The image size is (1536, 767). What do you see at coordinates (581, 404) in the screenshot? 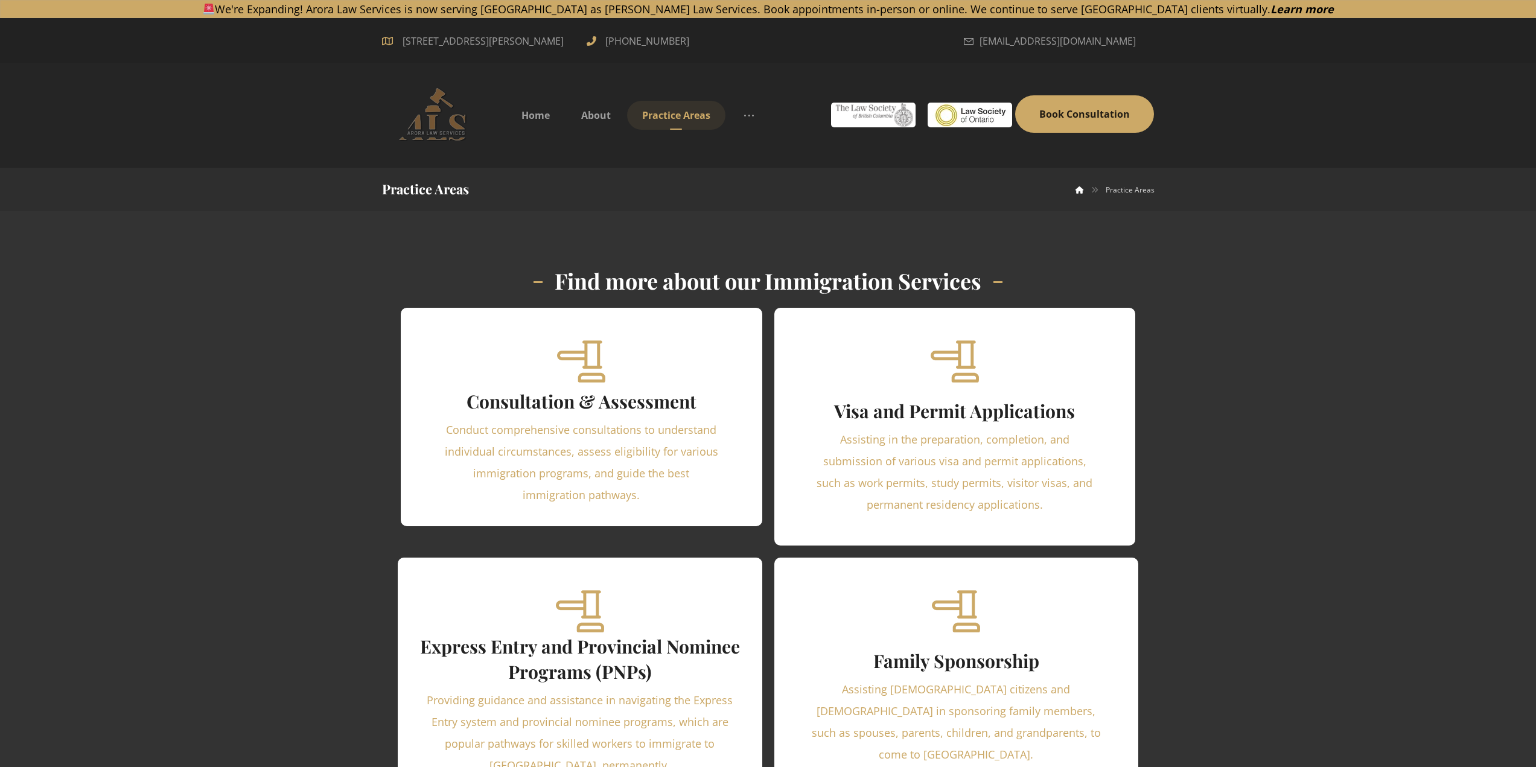
I see `h3: Consultation & Assessment` at bounding box center [581, 404].